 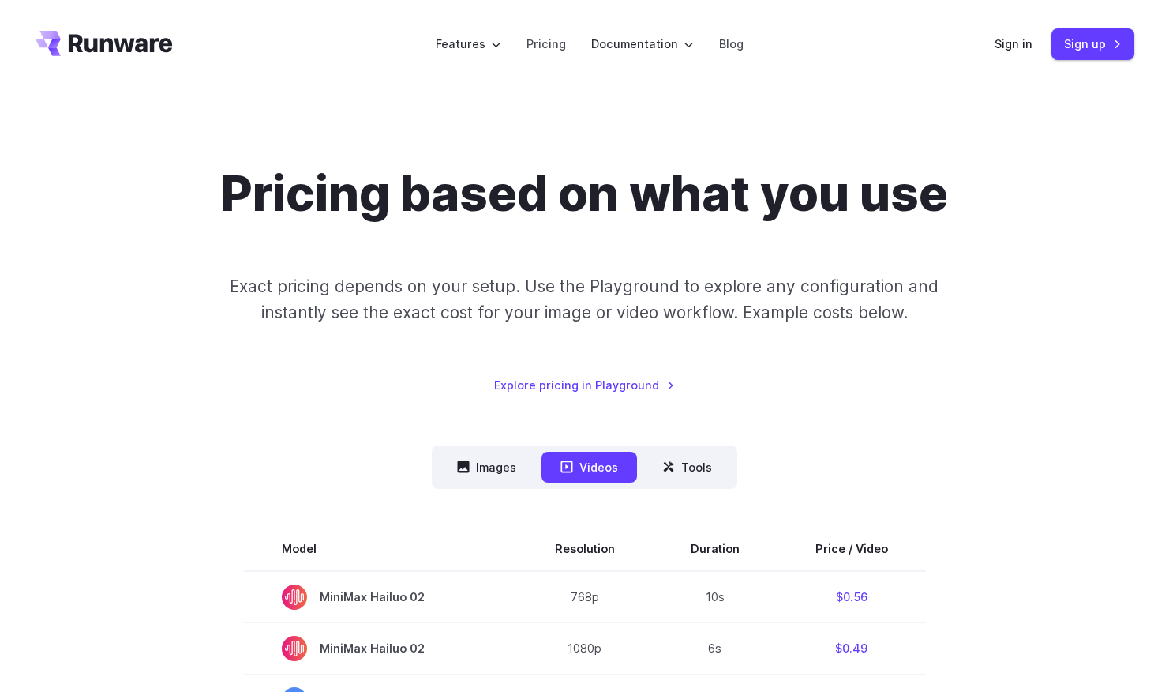 What do you see at coordinates (584, 299) in the screenshot?
I see `p: Exact pricing depends on your setup. Use the Playground to explore any configuration and instantl...` at bounding box center [584, 299].